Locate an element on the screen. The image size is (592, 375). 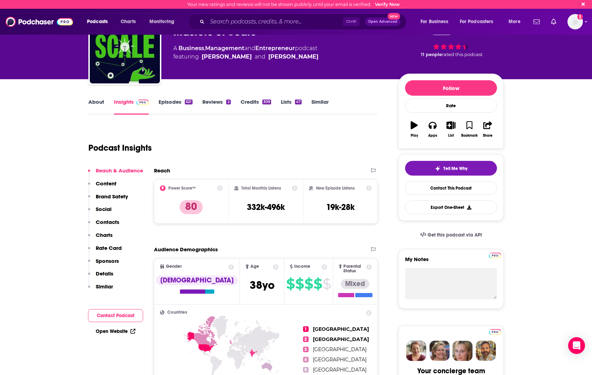
a: Credits309 is located at coordinates (256, 107).